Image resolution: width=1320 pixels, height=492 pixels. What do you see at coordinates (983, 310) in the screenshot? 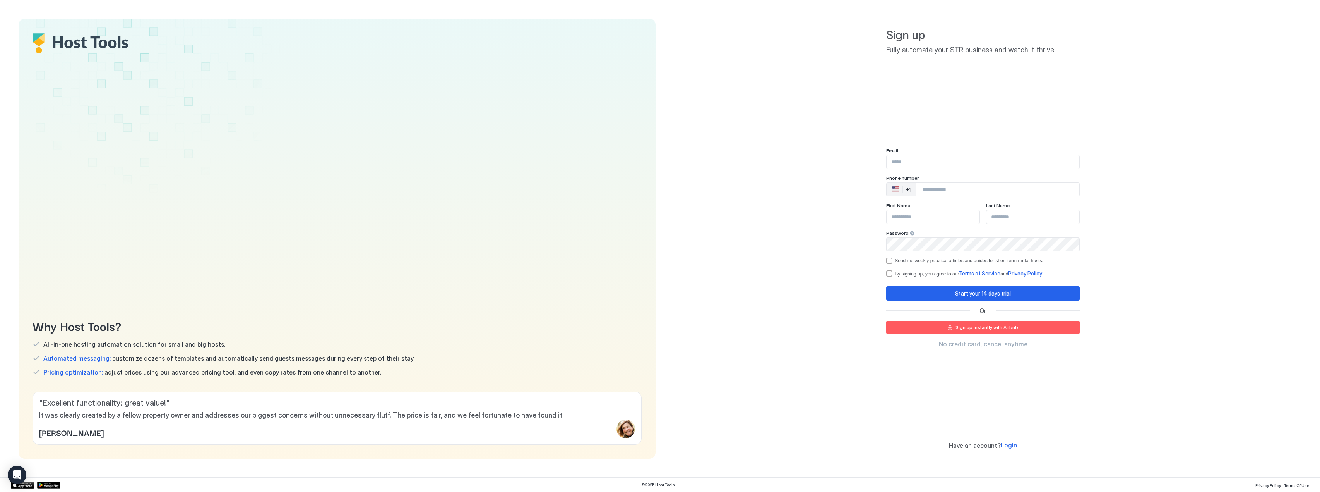
I see `span: Or` at bounding box center [983, 310].